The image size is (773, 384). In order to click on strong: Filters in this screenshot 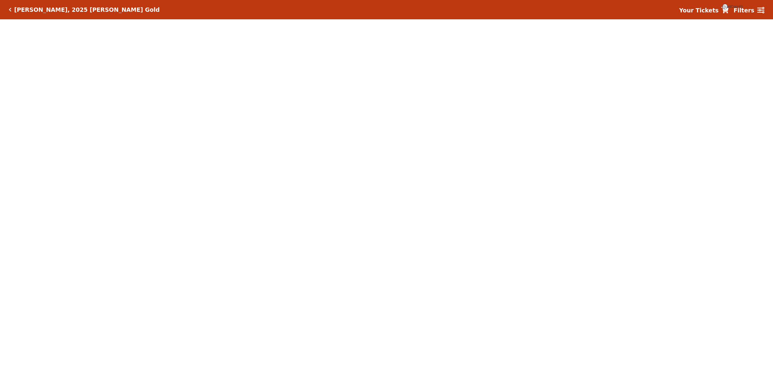, I will do `click(743, 10)`.